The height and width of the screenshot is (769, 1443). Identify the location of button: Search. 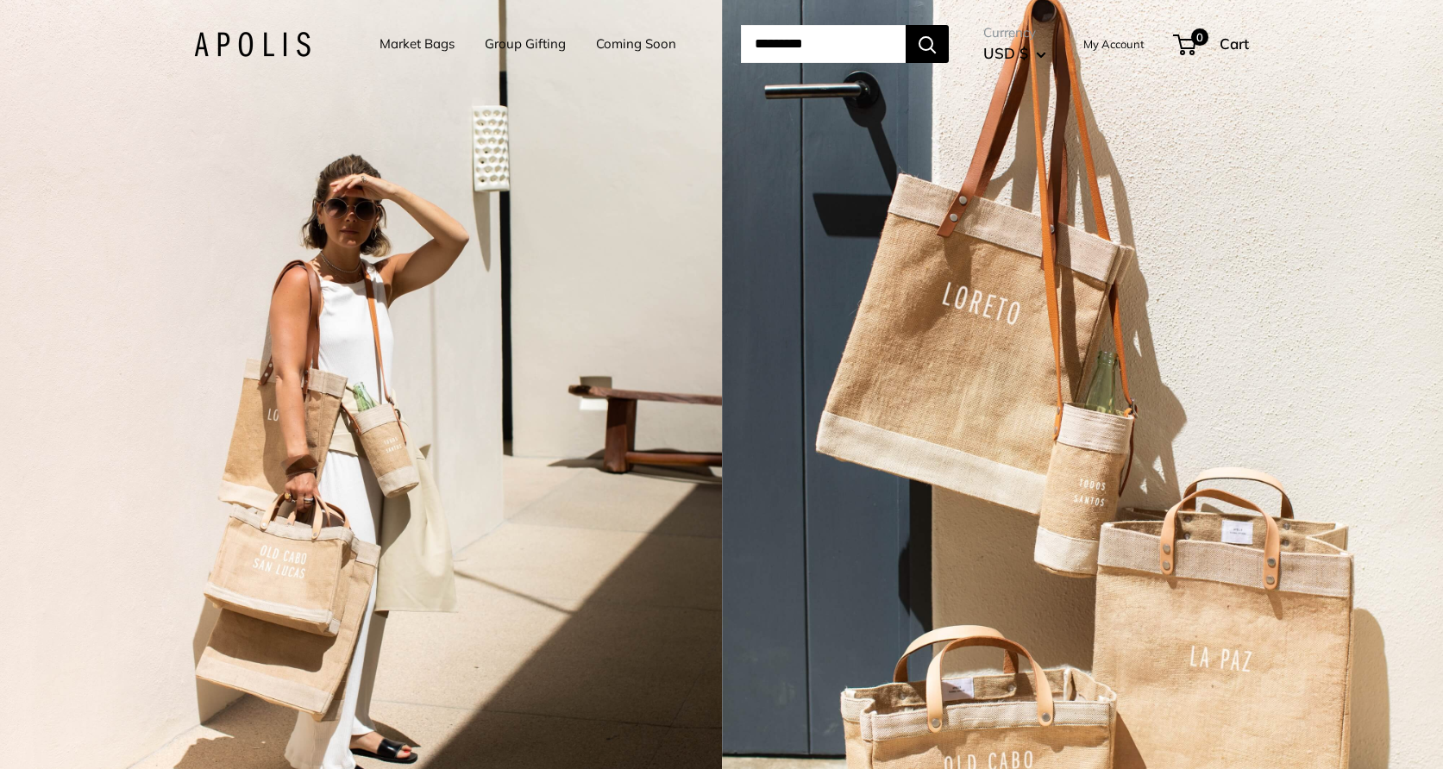
(927, 44).